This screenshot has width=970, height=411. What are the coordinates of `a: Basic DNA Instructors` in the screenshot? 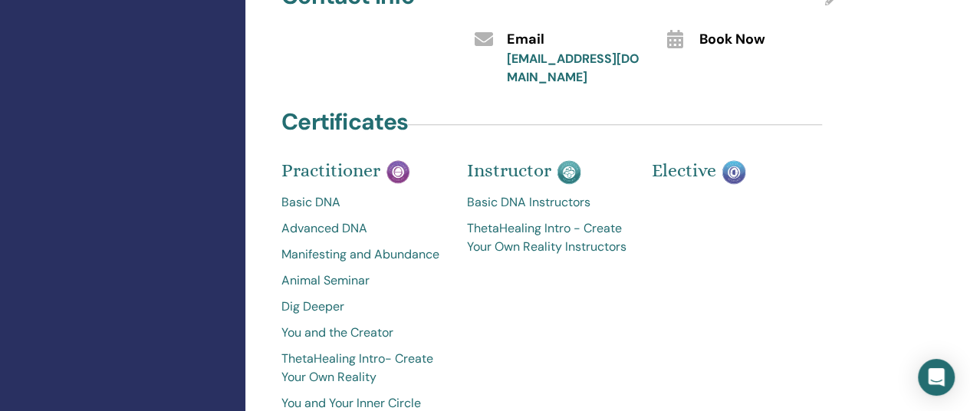 It's located at (548, 202).